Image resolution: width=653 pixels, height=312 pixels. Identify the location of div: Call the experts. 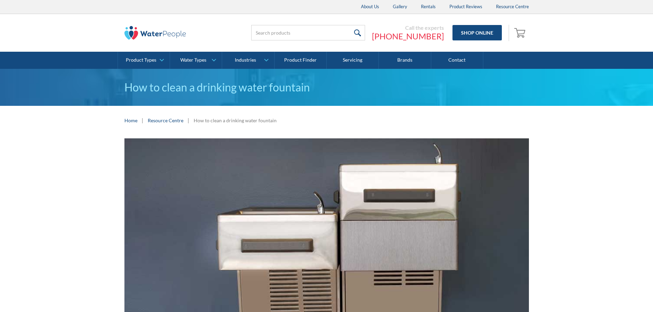
(408, 28).